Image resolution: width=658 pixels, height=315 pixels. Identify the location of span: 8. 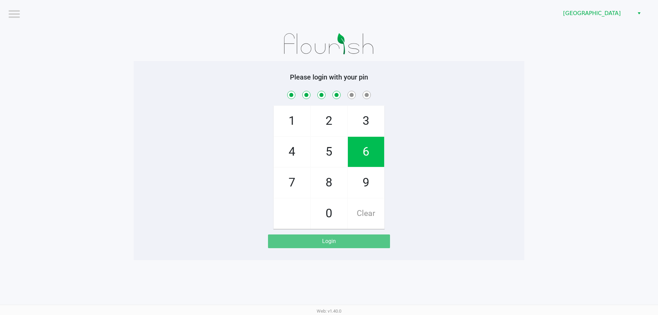
(329, 183).